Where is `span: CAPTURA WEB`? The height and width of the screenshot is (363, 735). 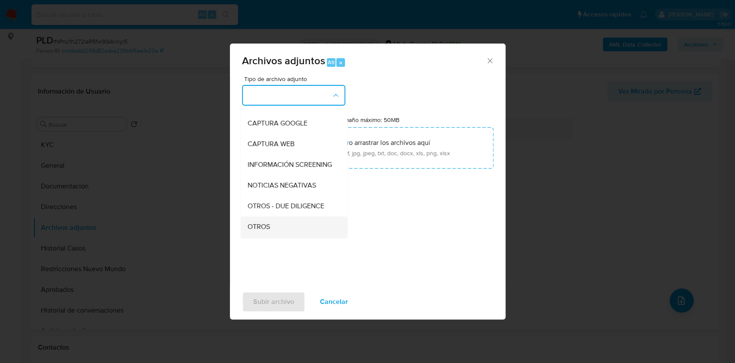 span: CAPTURA WEB is located at coordinates (270, 144).